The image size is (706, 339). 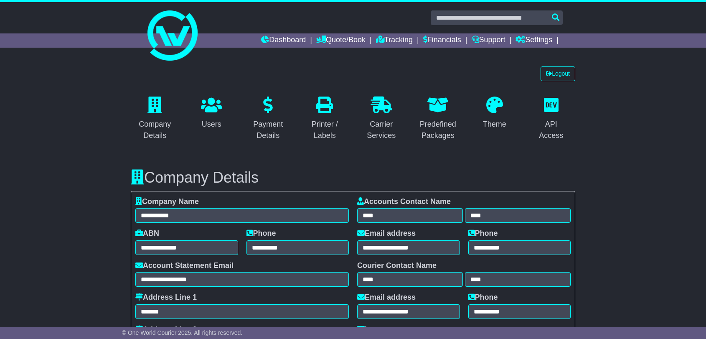 I want to click on a: Predefined Packages, so click(x=438, y=119).